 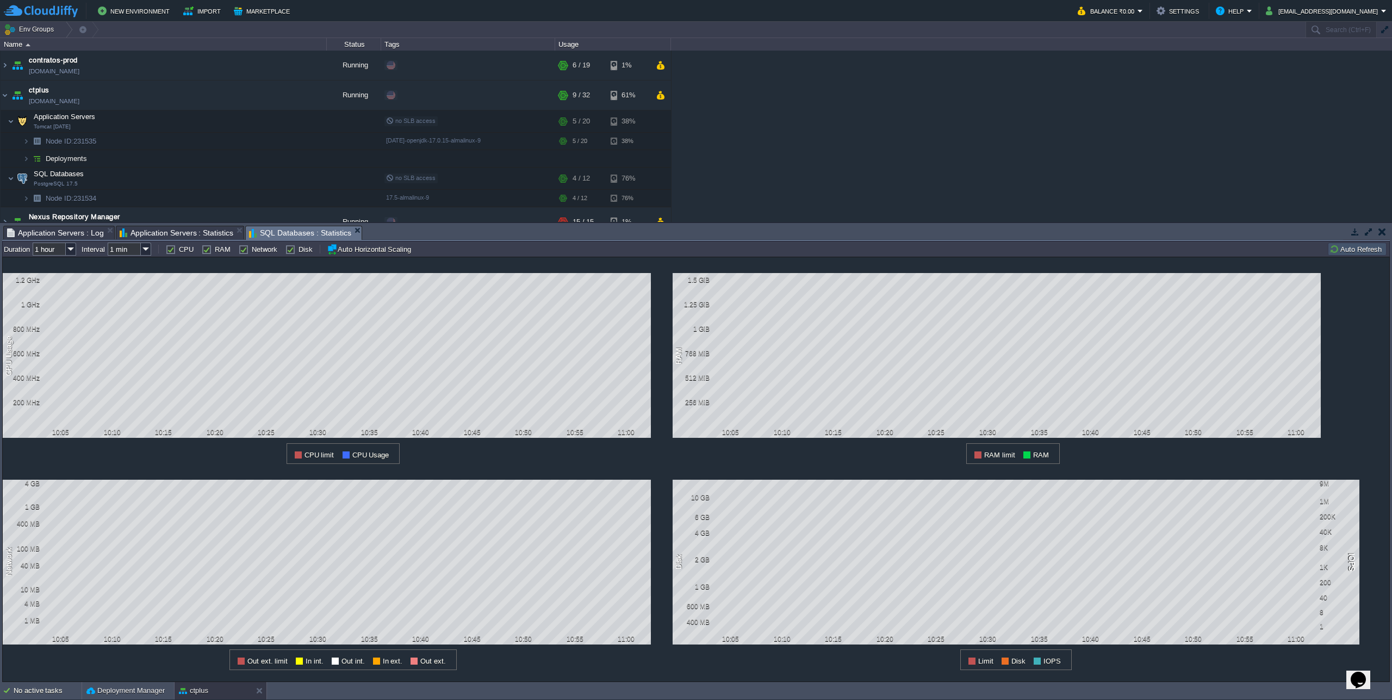 What do you see at coordinates (628, 222) in the screenshot?
I see `div: 1%` at bounding box center [628, 222].